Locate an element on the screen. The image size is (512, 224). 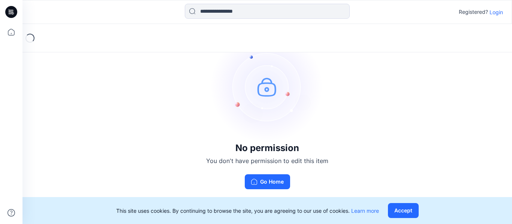
a: Go Home is located at coordinates (267, 182).